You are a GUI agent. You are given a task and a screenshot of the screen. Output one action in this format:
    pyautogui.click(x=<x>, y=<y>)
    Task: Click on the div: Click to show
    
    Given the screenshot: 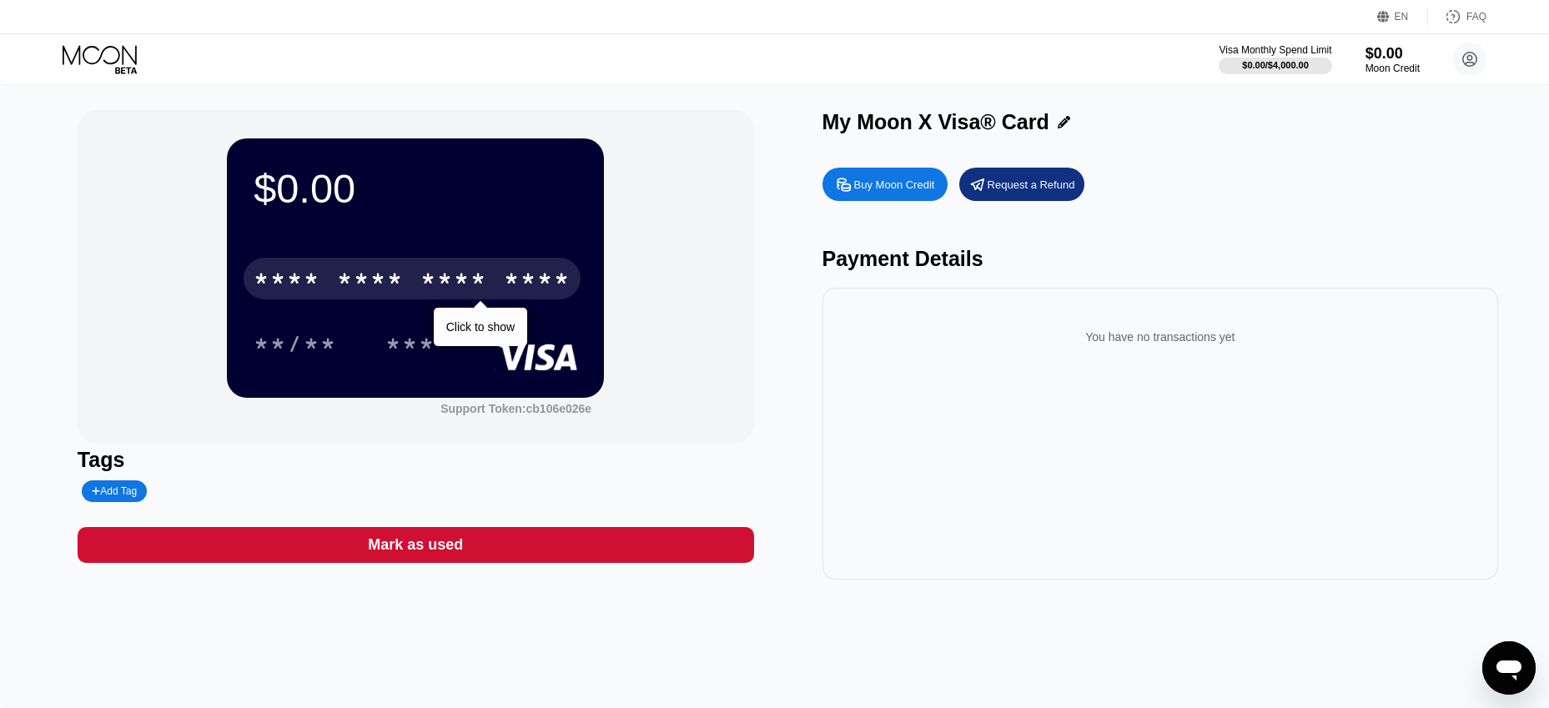 What is the action you would take?
    pyautogui.click(x=480, y=327)
    